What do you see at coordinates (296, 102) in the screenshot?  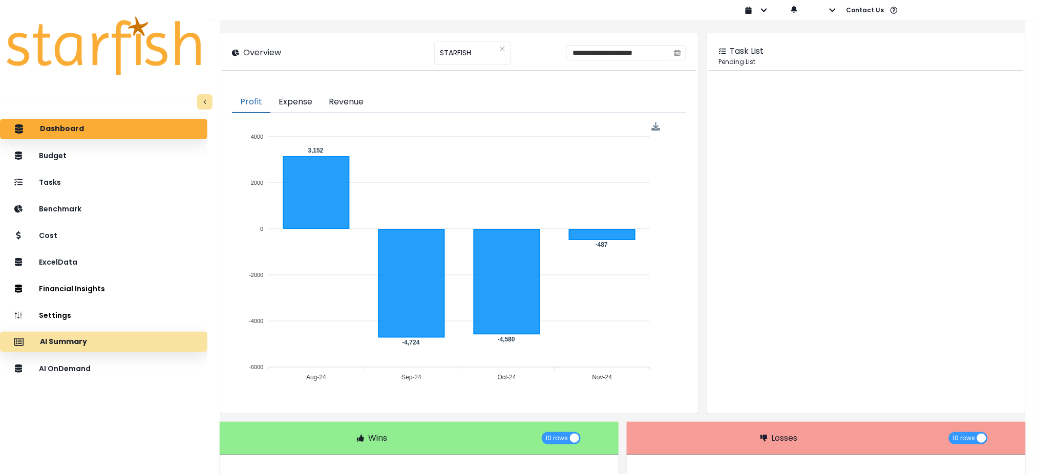 I see `button: Expense` at bounding box center [296, 102].